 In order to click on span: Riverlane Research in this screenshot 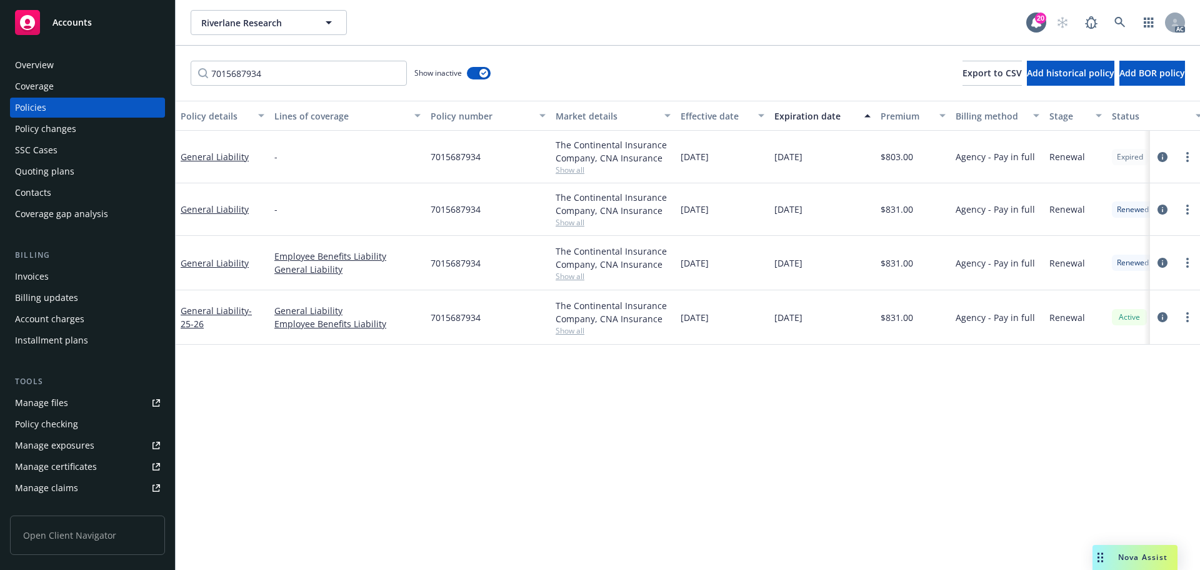, I will do `click(255, 23)`.